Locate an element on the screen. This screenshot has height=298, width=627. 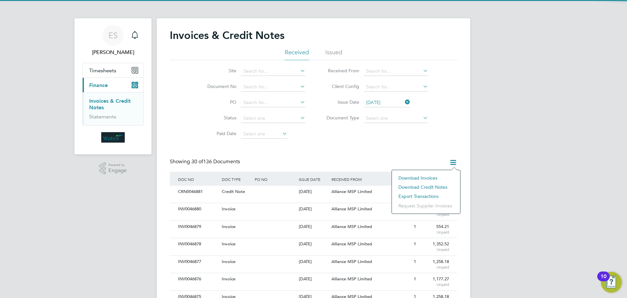
a: Powered byEngage is located at coordinates (113, 168).